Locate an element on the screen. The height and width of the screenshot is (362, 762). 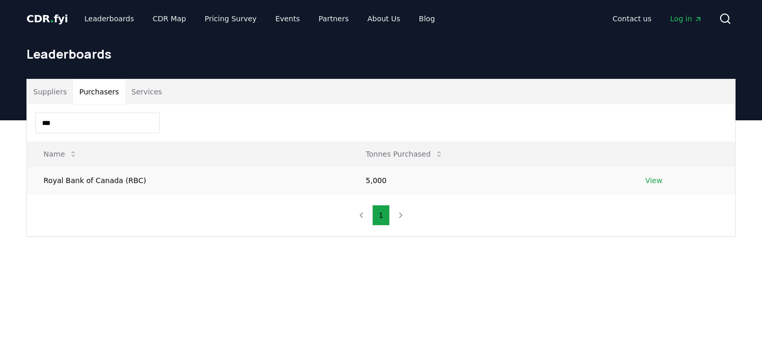
a: Blog is located at coordinates (426, 19).